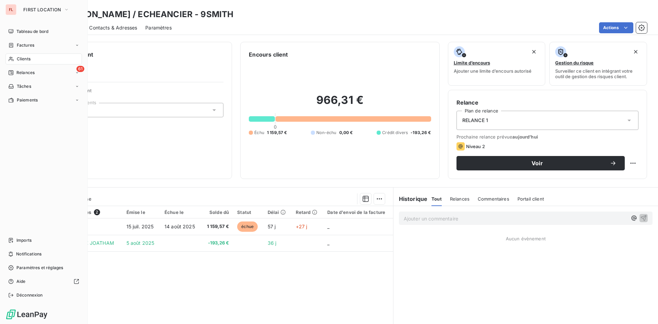 This screenshot has height=324, width=658. I want to click on span: 61, so click(80, 69).